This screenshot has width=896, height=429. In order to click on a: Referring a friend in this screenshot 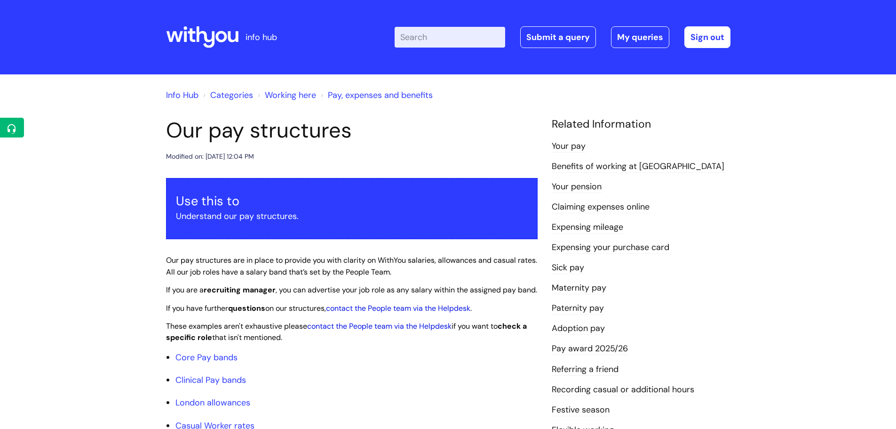, I will do `click(585, 369)`.